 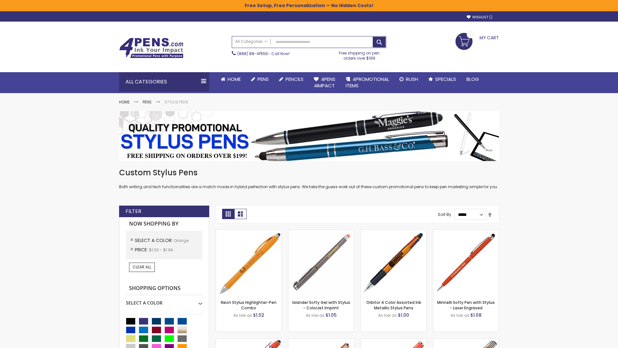 I want to click on a: Avendale Velvet Touch Stylus Gel Pen-Orange, so click(x=321, y=341).